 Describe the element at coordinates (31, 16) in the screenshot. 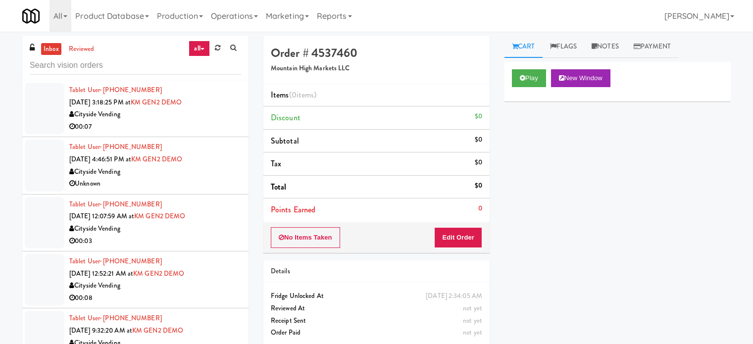

I see `img: Micromart` at that location.